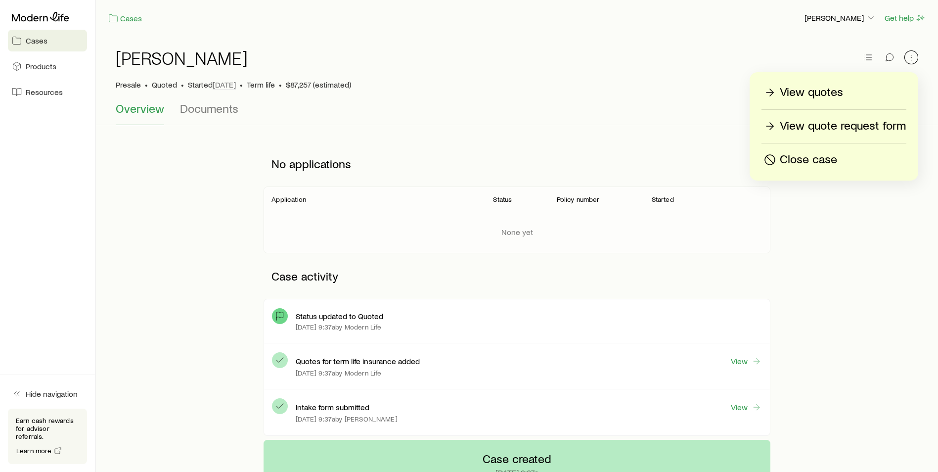  What do you see at coordinates (51, 394) in the screenshot?
I see `span: Hide navigation` at bounding box center [51, 394].